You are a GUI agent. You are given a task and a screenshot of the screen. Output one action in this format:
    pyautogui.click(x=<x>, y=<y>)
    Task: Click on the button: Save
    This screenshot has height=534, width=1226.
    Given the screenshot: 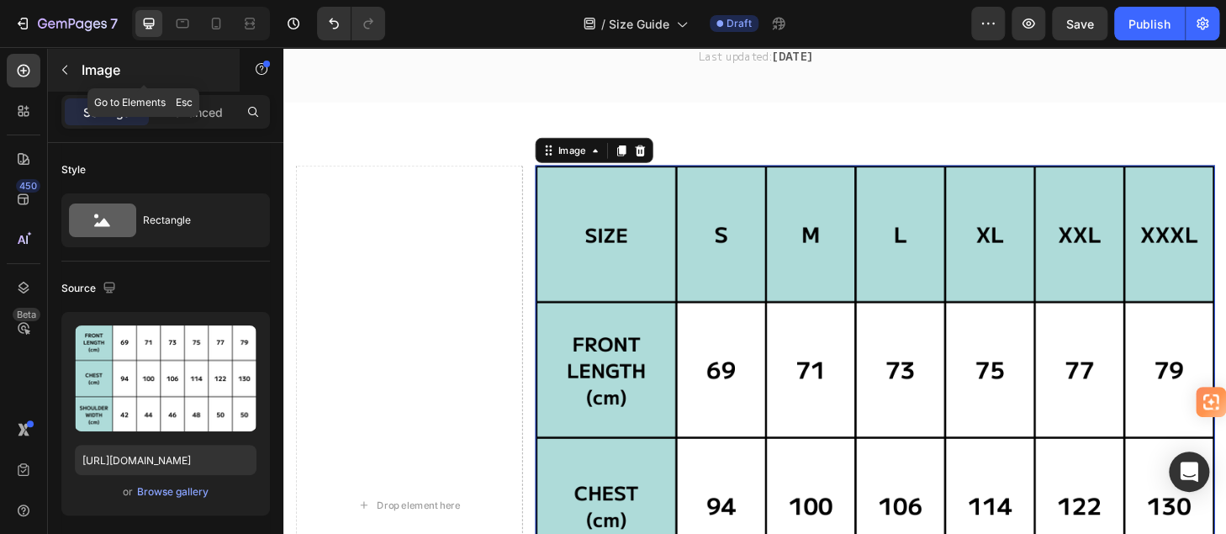 What is the action you would take?
    pyautogui.click(x=1079, y=24)
    